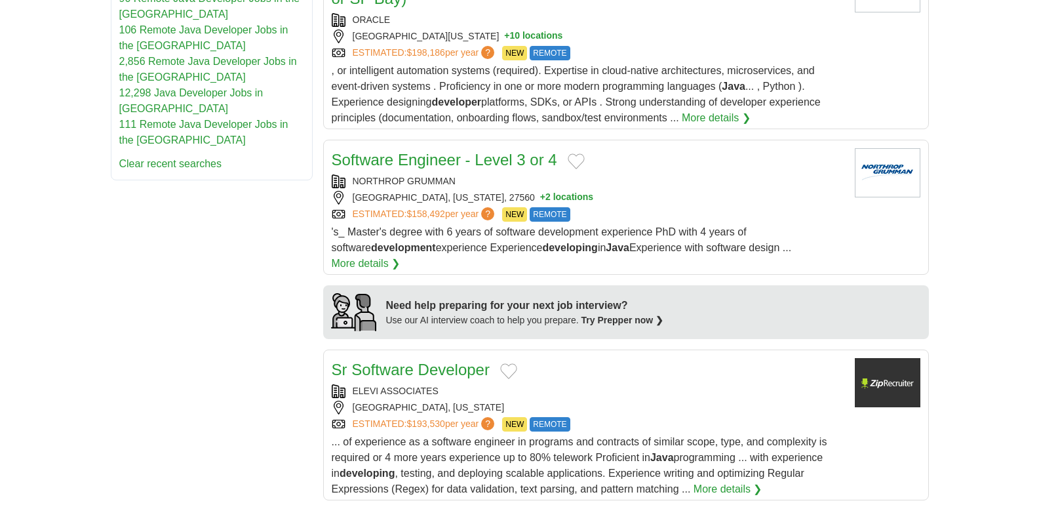 The width and height of the screenshot is (1039, 507). What do you see at coordinates (425, 52) in the screenshot?
I see `span: $198,186` at bounding box center [425, 52].